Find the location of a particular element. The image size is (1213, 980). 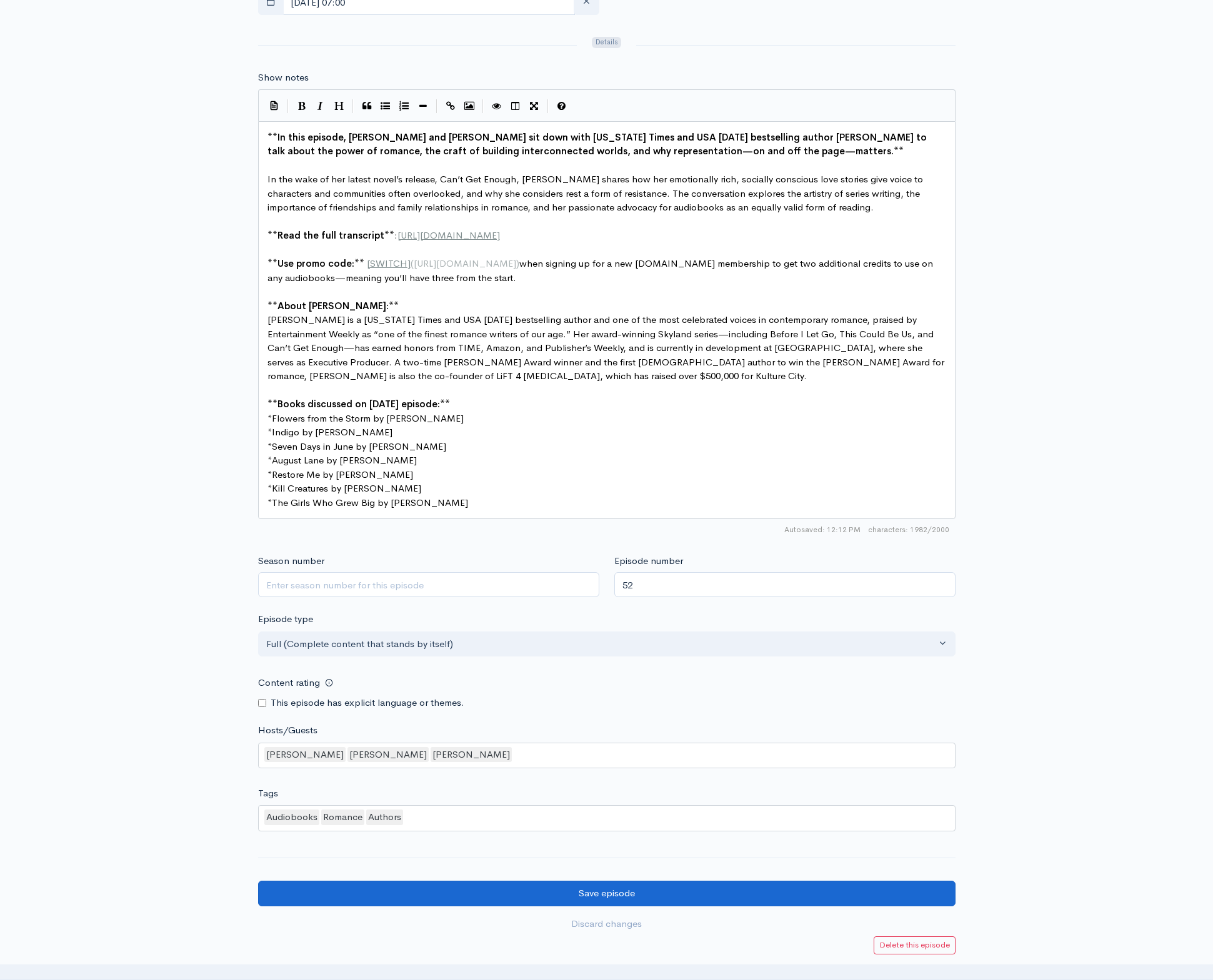

button: Generic List is located at coordinates (386, 106).